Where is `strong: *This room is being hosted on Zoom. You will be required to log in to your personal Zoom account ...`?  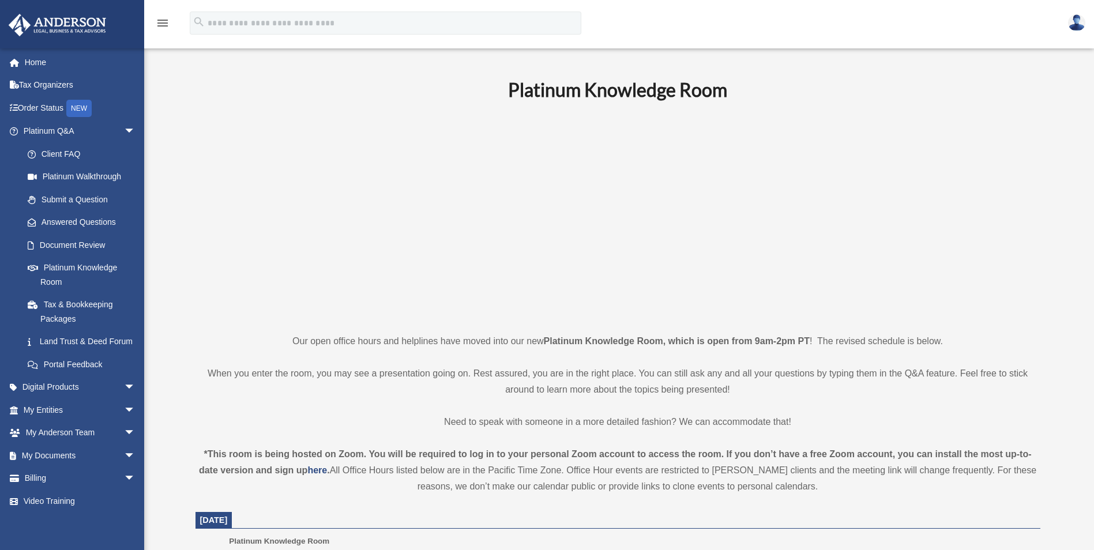 strong: *This room is being hosted on Zoom. You will be required to log in to your personal Zoom account ... is located at coordinates (615, 462).